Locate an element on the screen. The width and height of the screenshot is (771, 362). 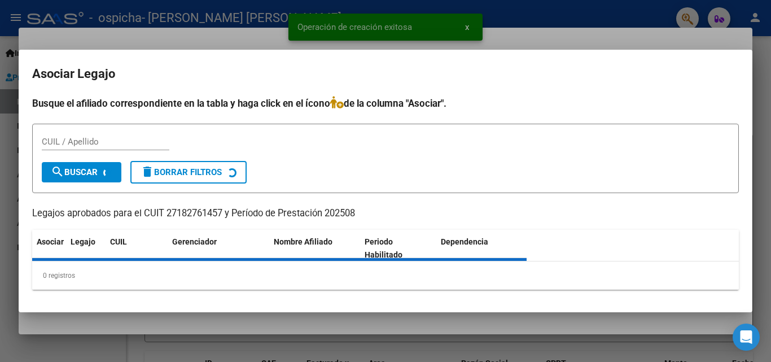
datatable-header-cell: Nombre Afiliado is located at coordinates (315, 248).